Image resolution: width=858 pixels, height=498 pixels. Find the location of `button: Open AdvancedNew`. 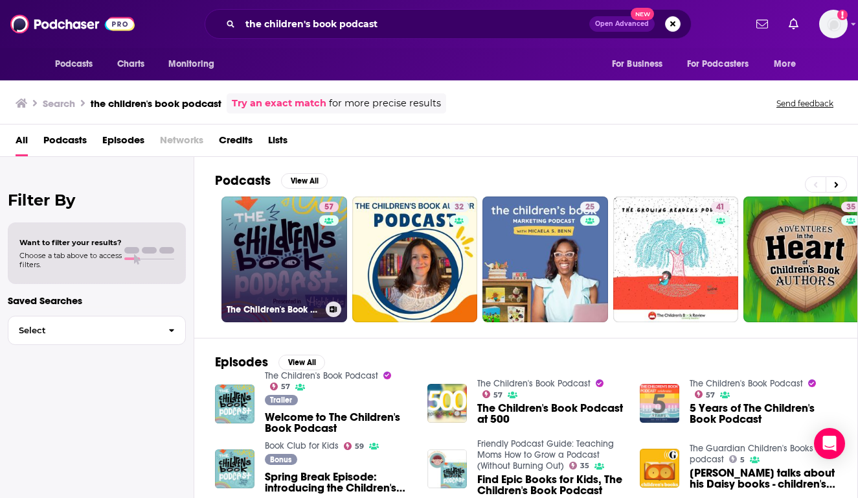

button: Open AdvancedNew is located at coordinates (622, 24).